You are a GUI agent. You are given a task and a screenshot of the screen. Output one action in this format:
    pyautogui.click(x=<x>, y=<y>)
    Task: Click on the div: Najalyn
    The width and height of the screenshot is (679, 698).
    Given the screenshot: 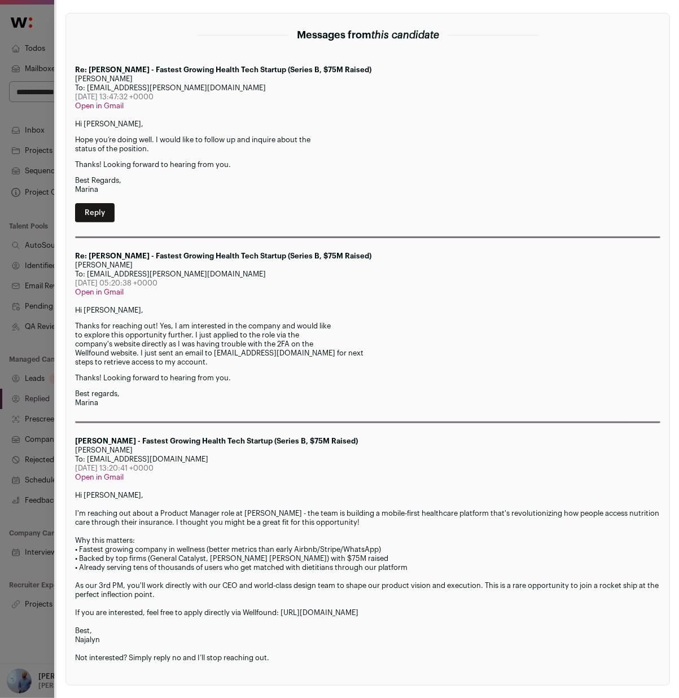 What is the action you would take?
    pyautogui.click(x=368, y=640)
    